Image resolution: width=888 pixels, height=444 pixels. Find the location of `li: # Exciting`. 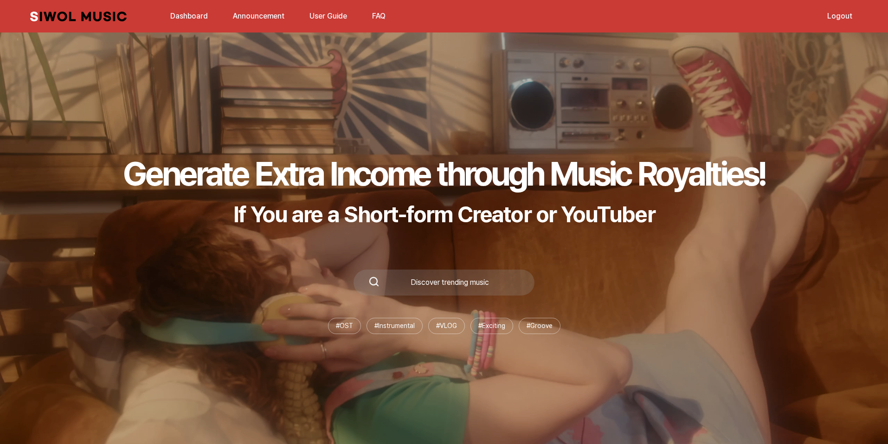

li: # Exciting is located at coordinates (492, 326).